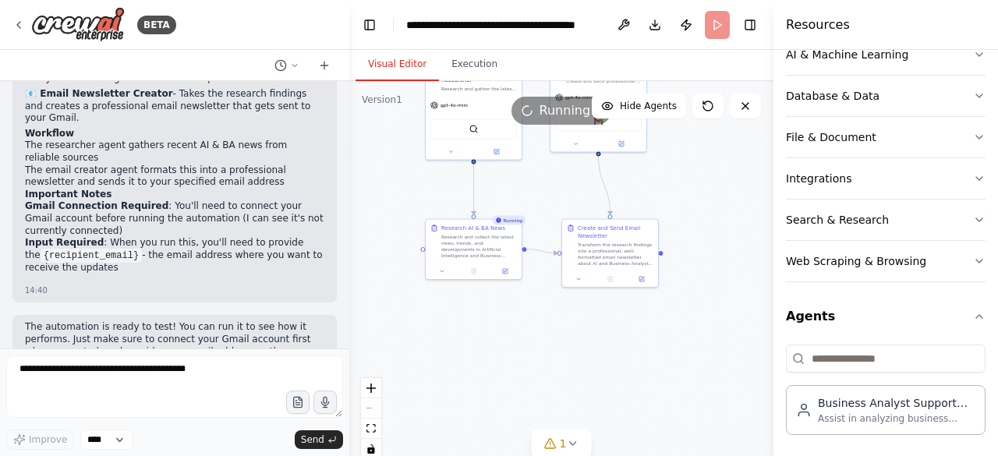 This screenshot has height=456, width=998. What do you see at coordinates (838, 220) in the screenshot?
I see `div: Search & Research` at bounding box center [838, 220].